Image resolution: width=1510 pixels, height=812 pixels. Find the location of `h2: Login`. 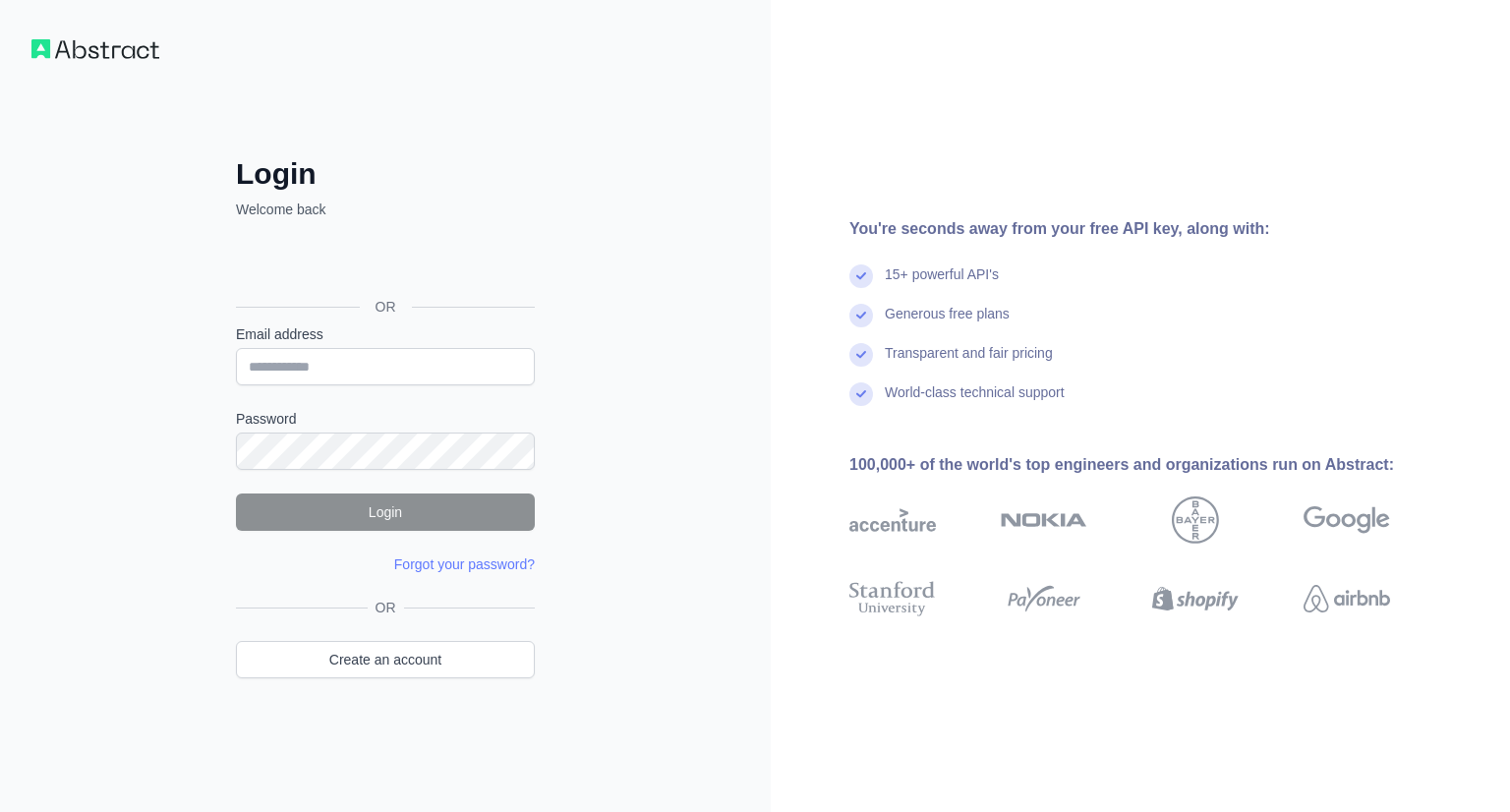

h2: Login is located at coordinates (385, 174).